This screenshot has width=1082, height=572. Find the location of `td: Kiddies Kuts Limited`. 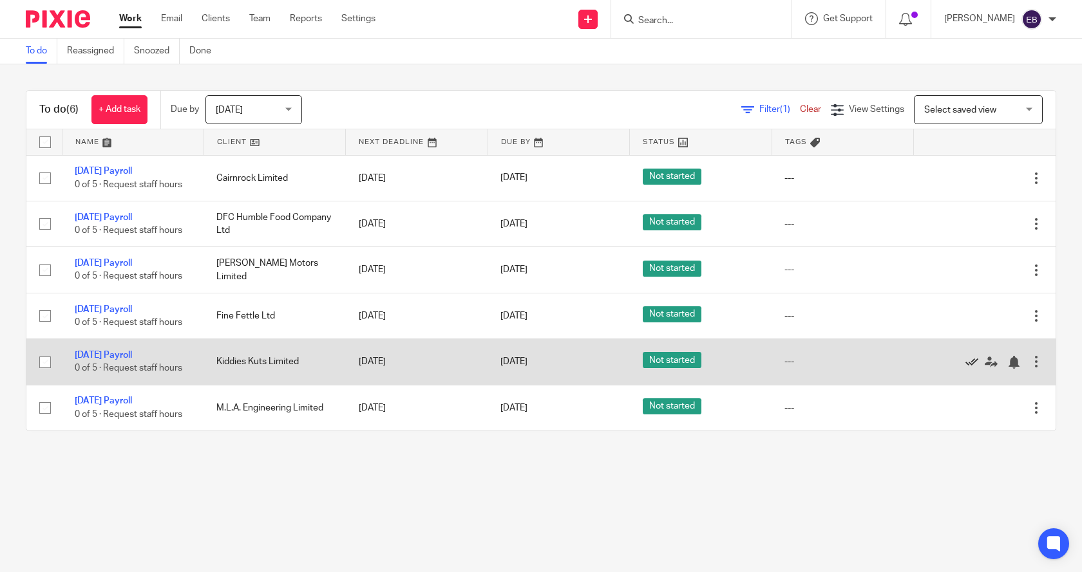

td: Kiddies Kuts Limited is located at coordinates (274, 362).